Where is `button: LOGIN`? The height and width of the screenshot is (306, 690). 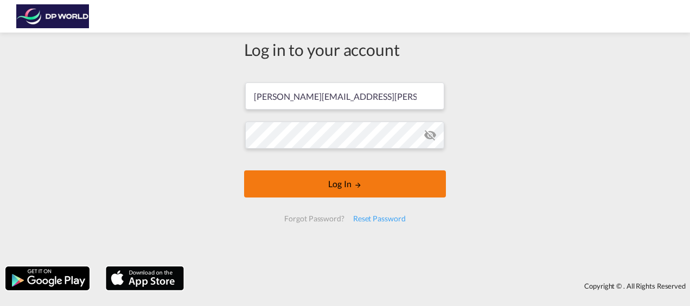
button: LOGIN is located at coordinates (345, 184).